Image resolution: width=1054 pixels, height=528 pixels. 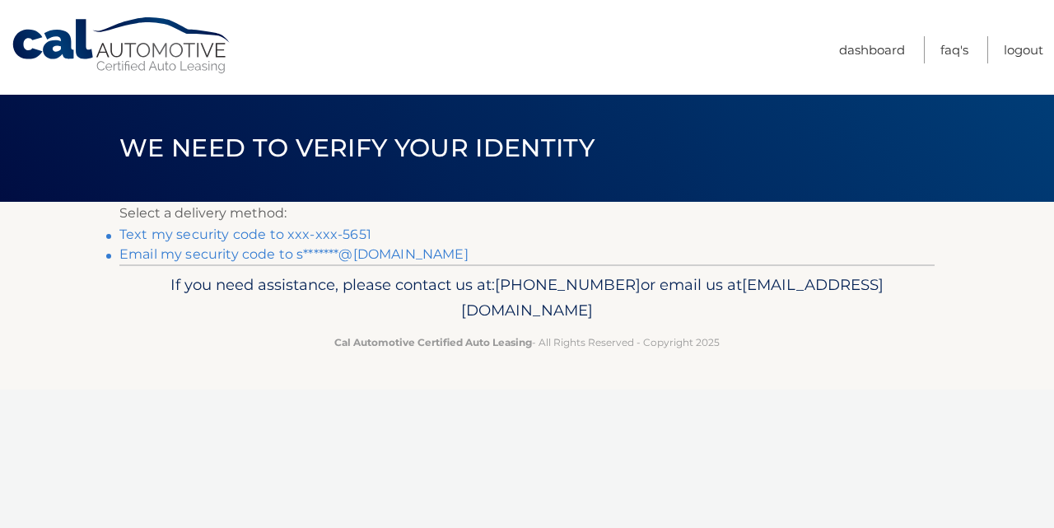 What do you see at coordinates (527, 342) in the screenshot?
I see `p: - All Rights Reserved - Copyright 2025` at bounding box center [527, 342].